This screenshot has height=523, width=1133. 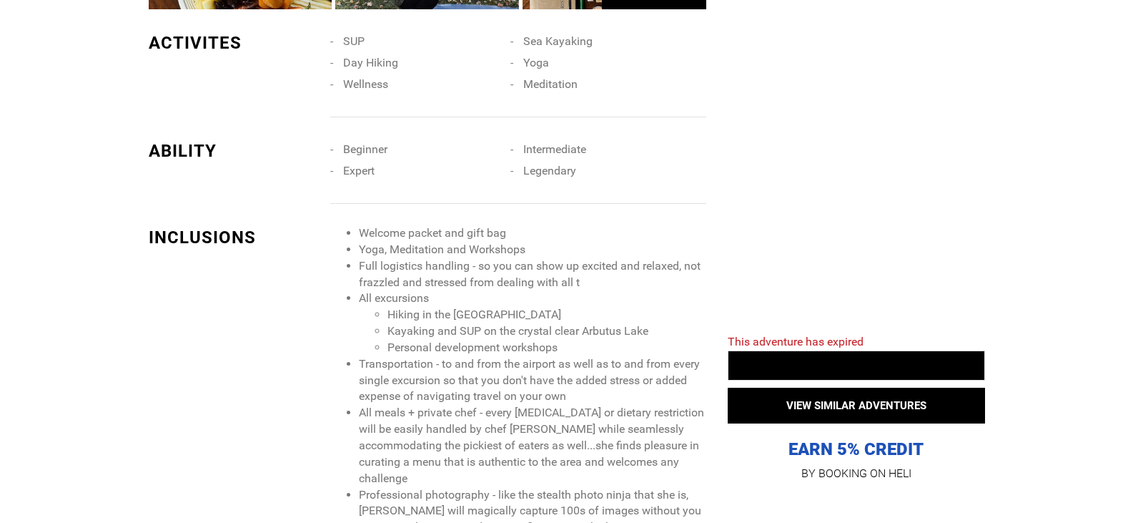 What do you see at coordinates (532, 249) in the screenshot?
I see `li: Yoga, Meditation and Workshops` at bounding box center [532, 249].